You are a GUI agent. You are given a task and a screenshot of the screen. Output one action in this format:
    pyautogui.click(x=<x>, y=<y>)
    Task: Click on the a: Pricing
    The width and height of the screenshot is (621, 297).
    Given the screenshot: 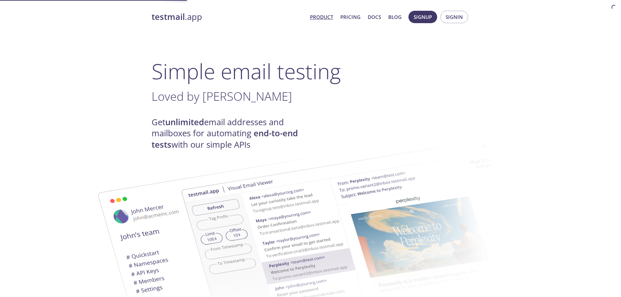 What is the action you would take?
    pyautogui.click(x=350, y=17)
    